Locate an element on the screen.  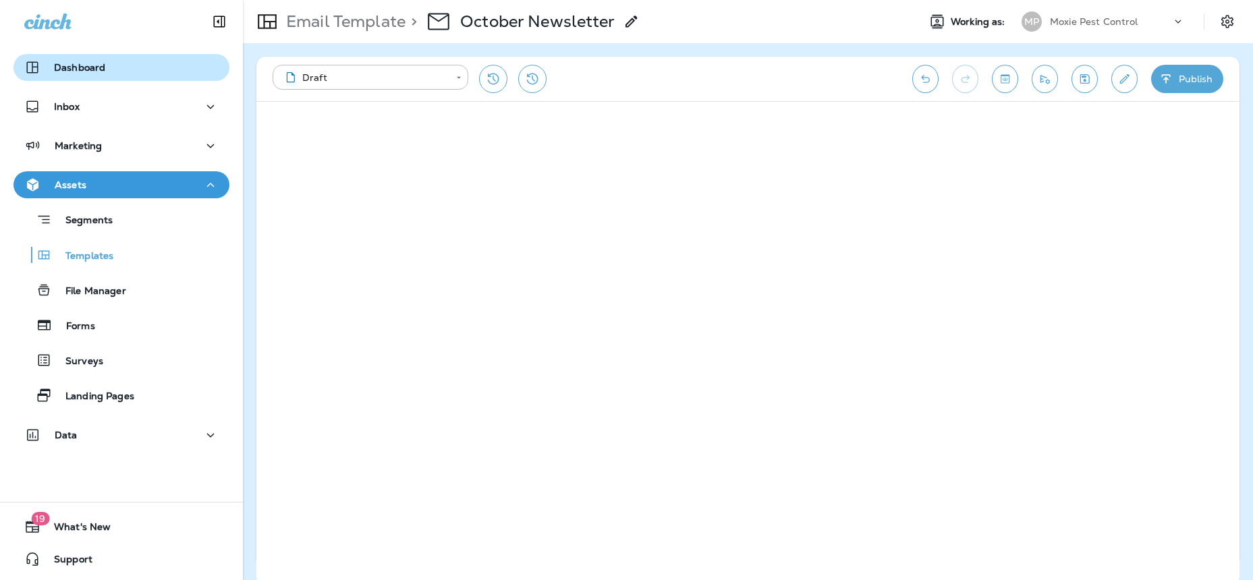
button: Inbox is located at coordinates (121, 107).